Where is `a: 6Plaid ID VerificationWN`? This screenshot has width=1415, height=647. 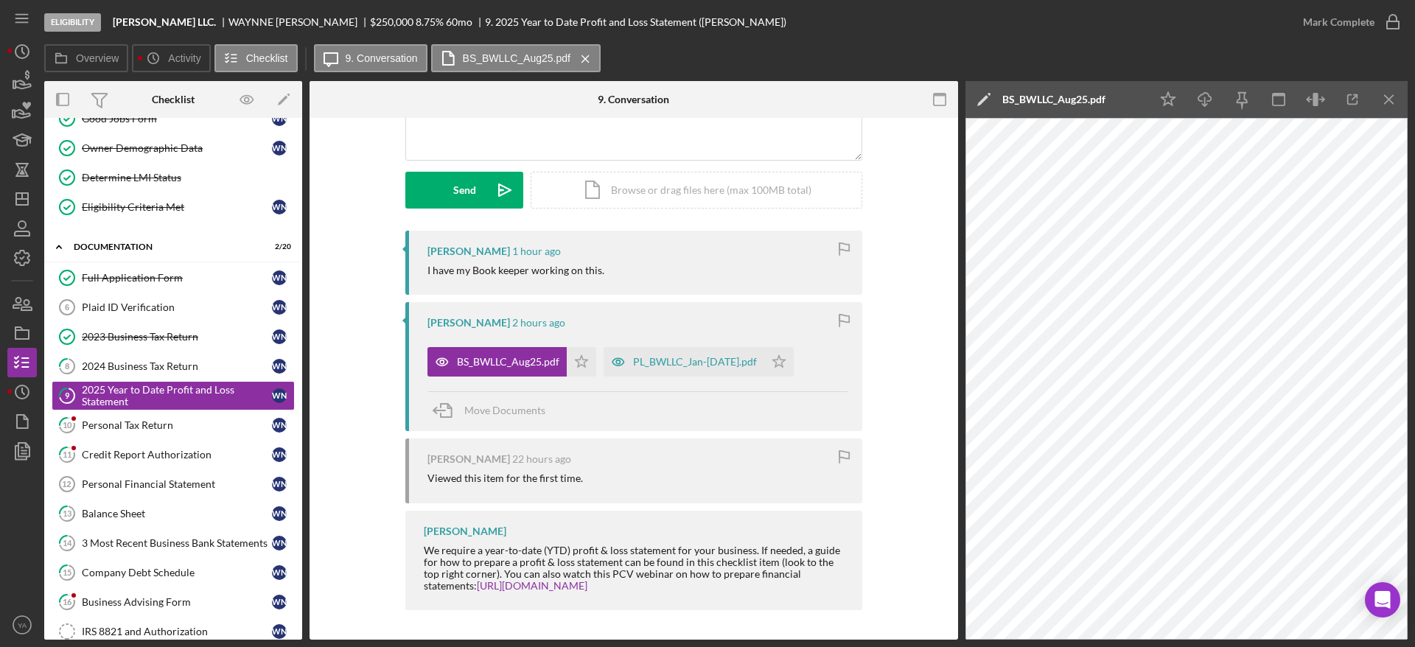 a: 6Plaid ID VerificationWN is located at coordinates (173, 307).